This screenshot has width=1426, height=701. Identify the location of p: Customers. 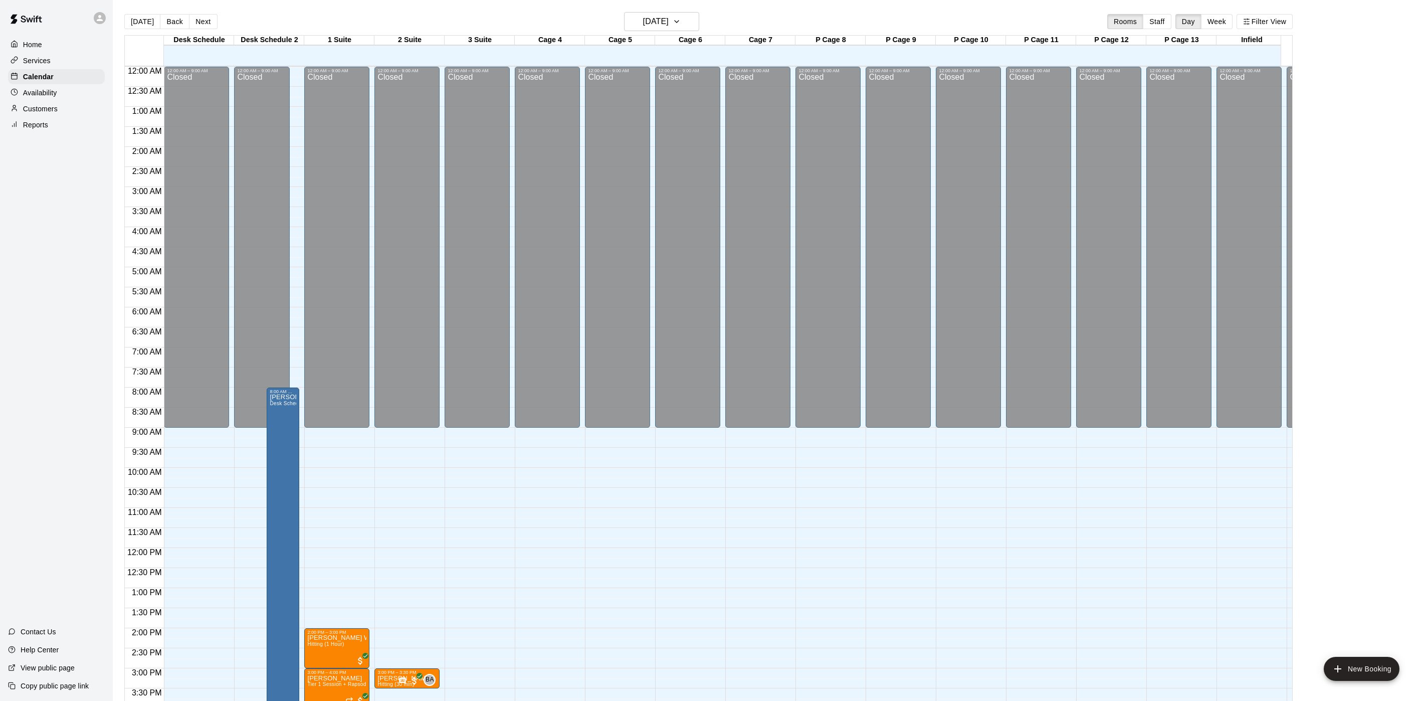
(40, 109).